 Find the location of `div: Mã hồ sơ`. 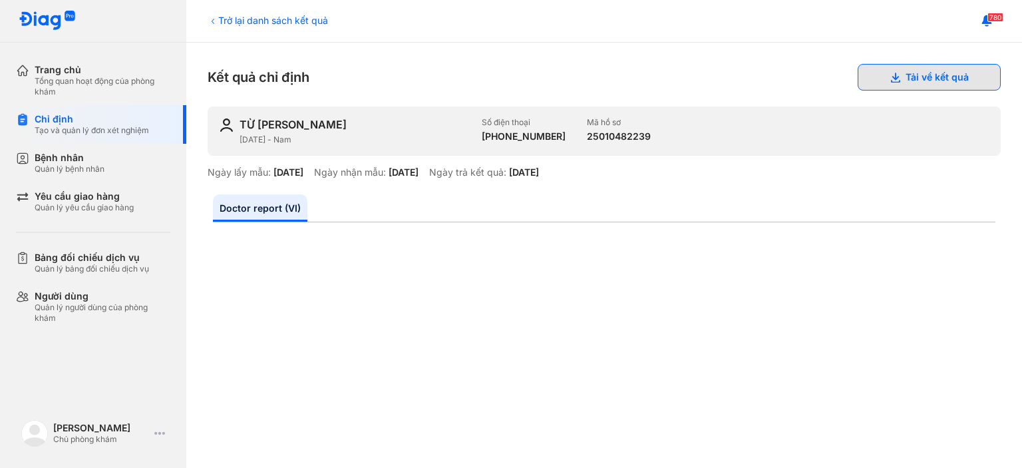

div: Mã hồ sơ is located at coordinates (619, 122).